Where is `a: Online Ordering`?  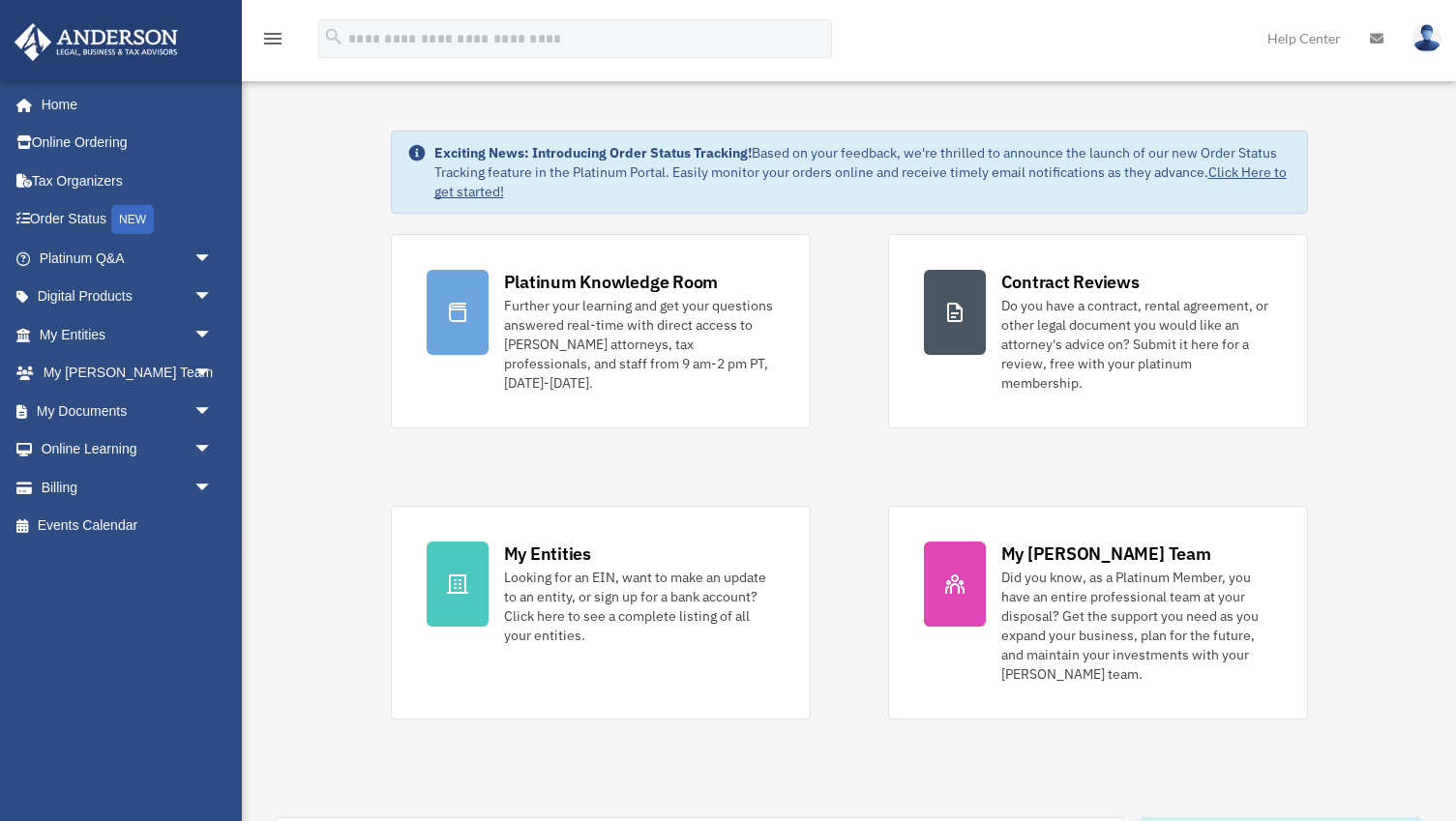 a: Online Ordering is located at coordinates (128, 144).